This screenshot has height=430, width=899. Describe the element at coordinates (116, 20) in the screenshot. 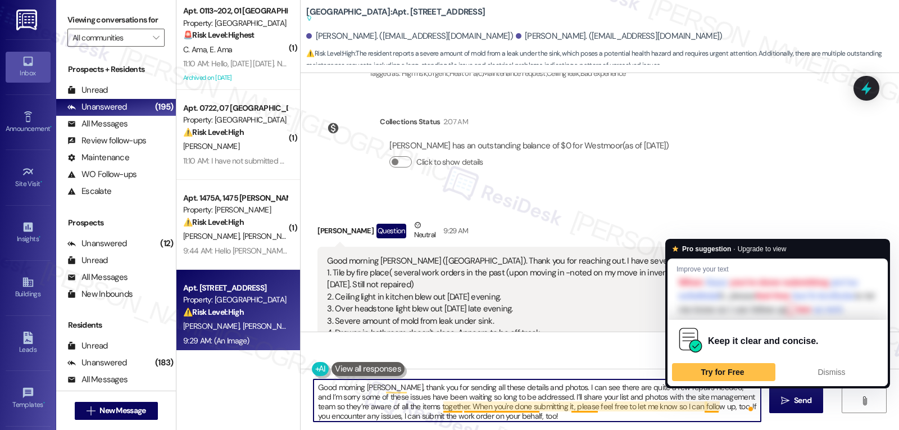

I see `label: Viewing conversations for` at that location.